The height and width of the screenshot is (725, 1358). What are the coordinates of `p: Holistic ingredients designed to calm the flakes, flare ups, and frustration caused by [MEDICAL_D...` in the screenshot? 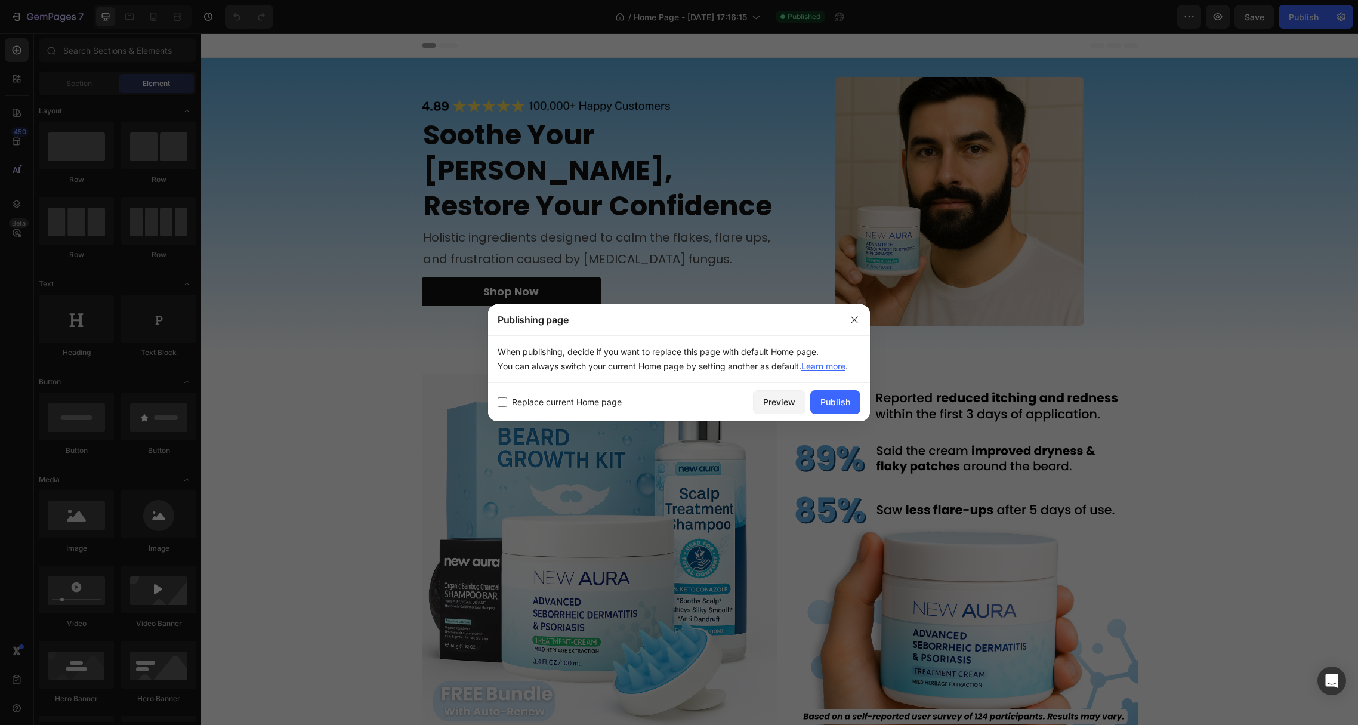 It's located at (399, 215).